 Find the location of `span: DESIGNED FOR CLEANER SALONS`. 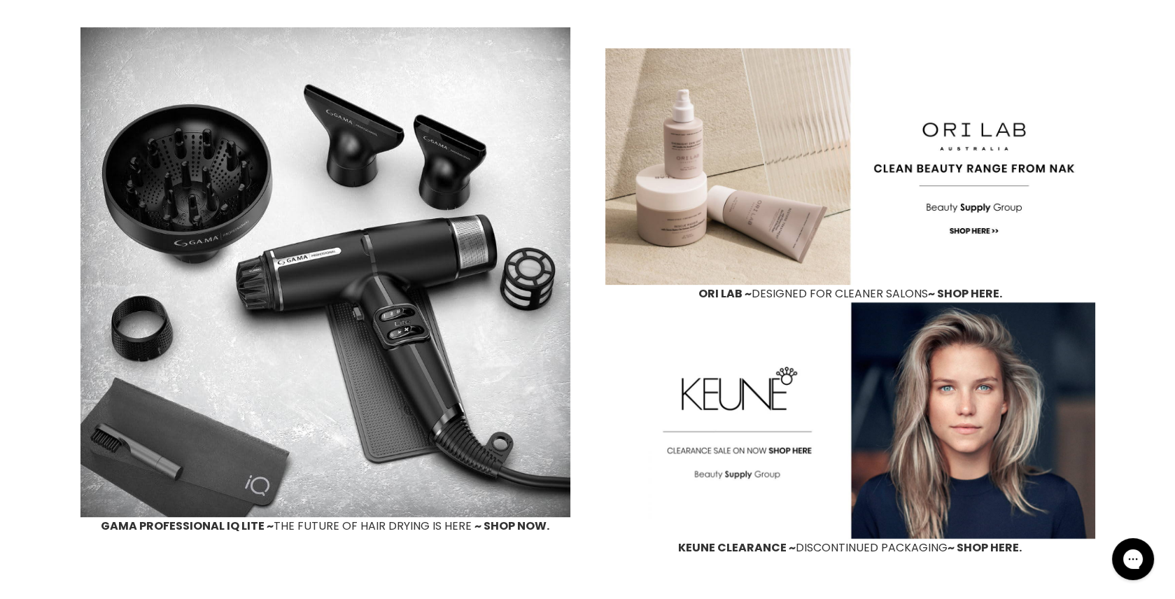

span: DESIGNED FOR CLEANER SALONS is located at coordinates (813, 293).